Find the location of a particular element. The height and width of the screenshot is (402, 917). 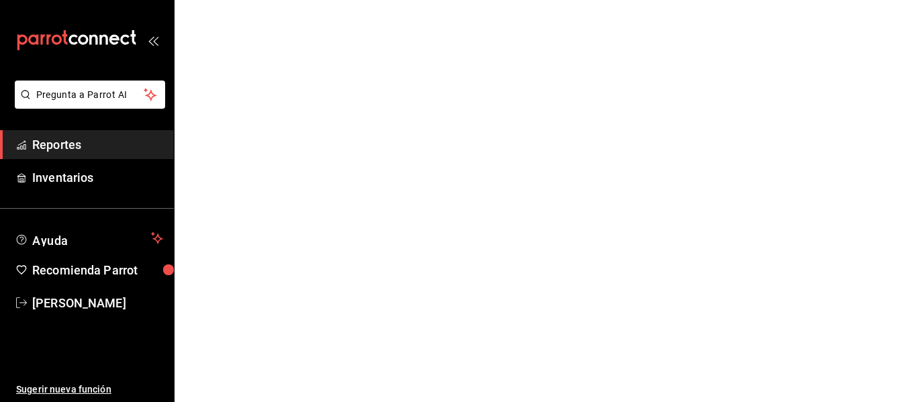

span: Reportes is located at coordinates (97, 144).